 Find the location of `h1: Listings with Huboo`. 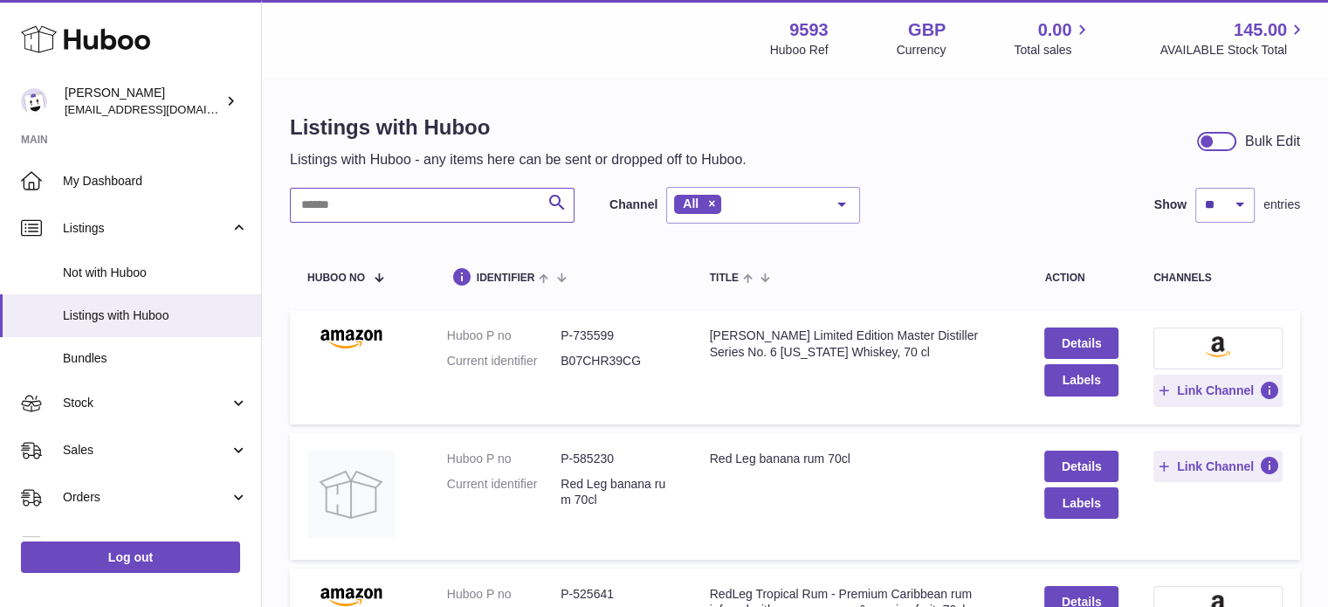

h1: Listings with Huboo is located at coordinates (518, 128).